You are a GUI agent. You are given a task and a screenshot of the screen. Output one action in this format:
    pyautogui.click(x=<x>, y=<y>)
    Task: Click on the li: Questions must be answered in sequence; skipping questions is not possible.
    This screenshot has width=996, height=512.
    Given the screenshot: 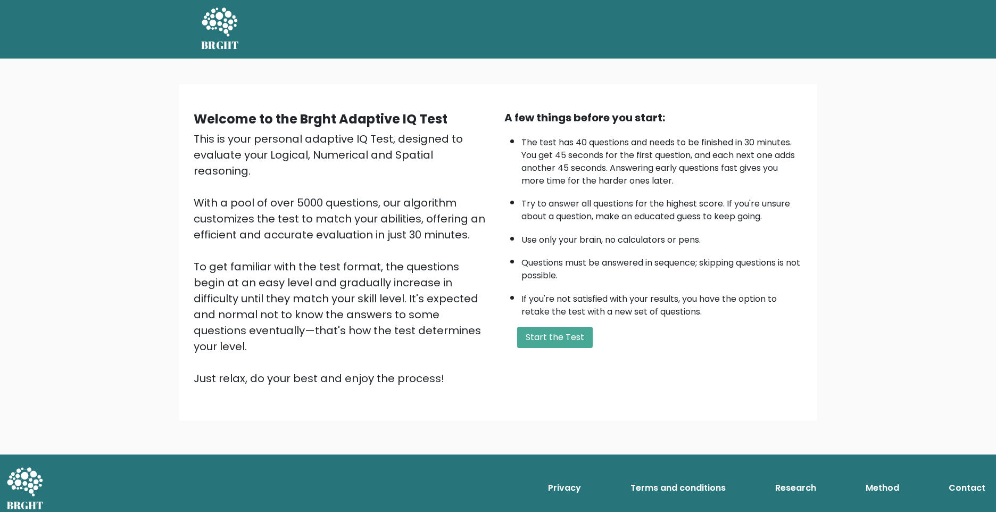 What is the action you would take?
    pyautogui.click(x=662, y=267)
    